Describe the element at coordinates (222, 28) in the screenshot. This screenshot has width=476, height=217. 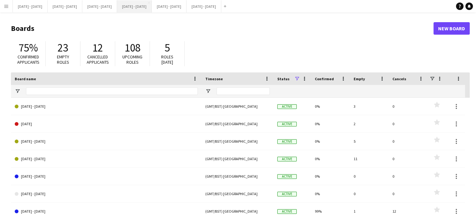
I see `h1: Boards` at that location.